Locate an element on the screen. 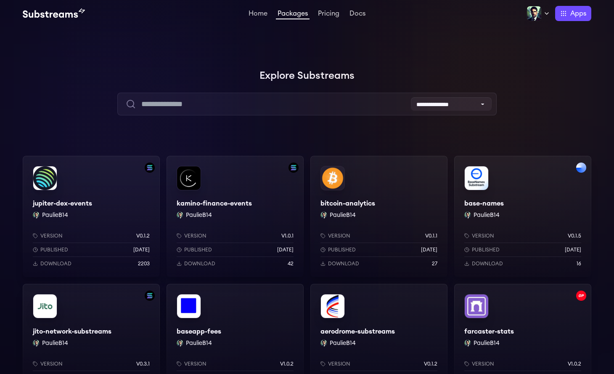 The height and width of the screenshot is (374, 614). a: Packages is located at coordinates (293, 15).